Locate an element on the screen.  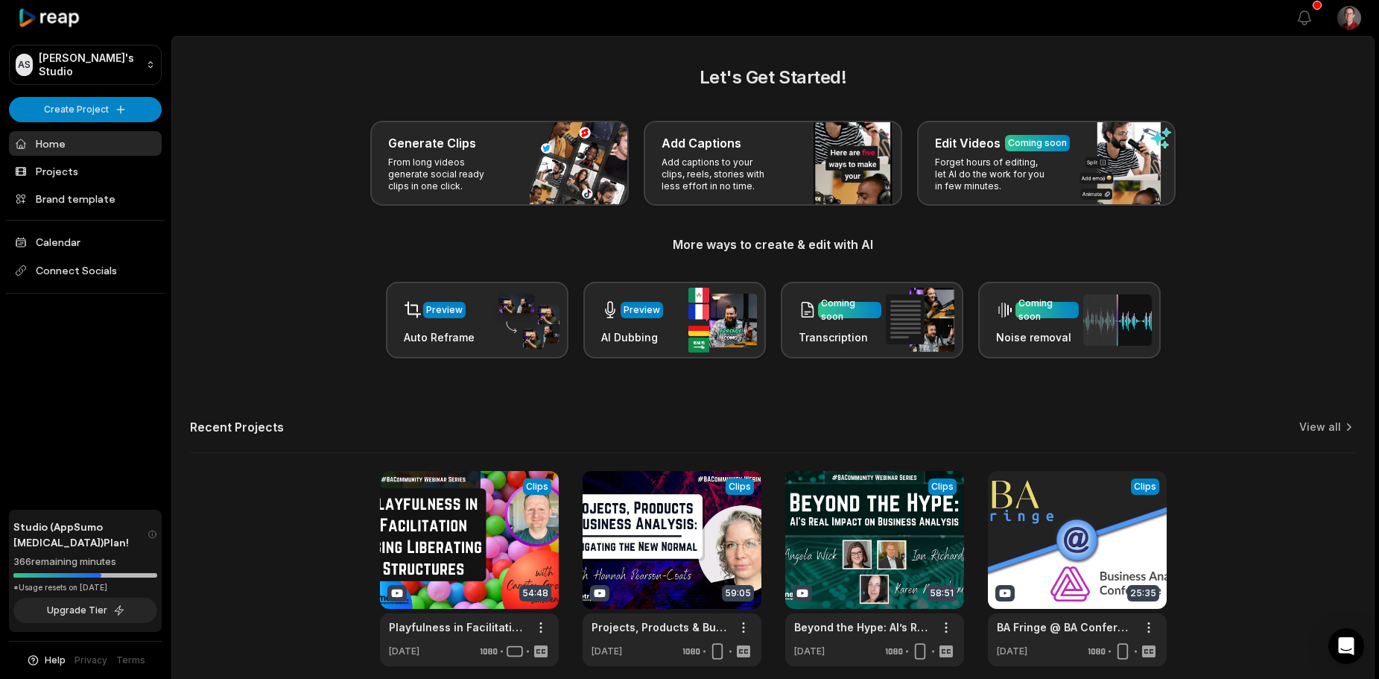
button: Upgrade Tier is located at coordinates (85, 610).